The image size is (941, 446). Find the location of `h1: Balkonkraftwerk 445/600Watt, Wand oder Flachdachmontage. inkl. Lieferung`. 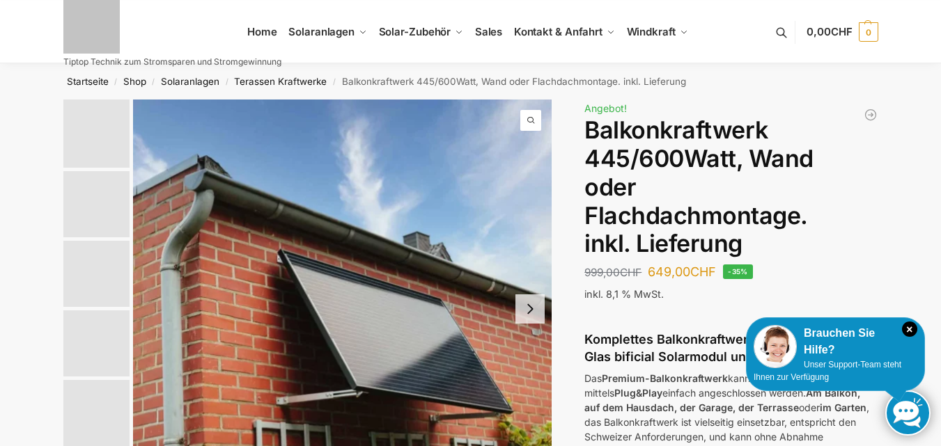

h1: Balkonkraftwerk 445/600Watt, Wand oder Flachdachmontage. inkl. Lieferung is located at coordinates (731, 187).